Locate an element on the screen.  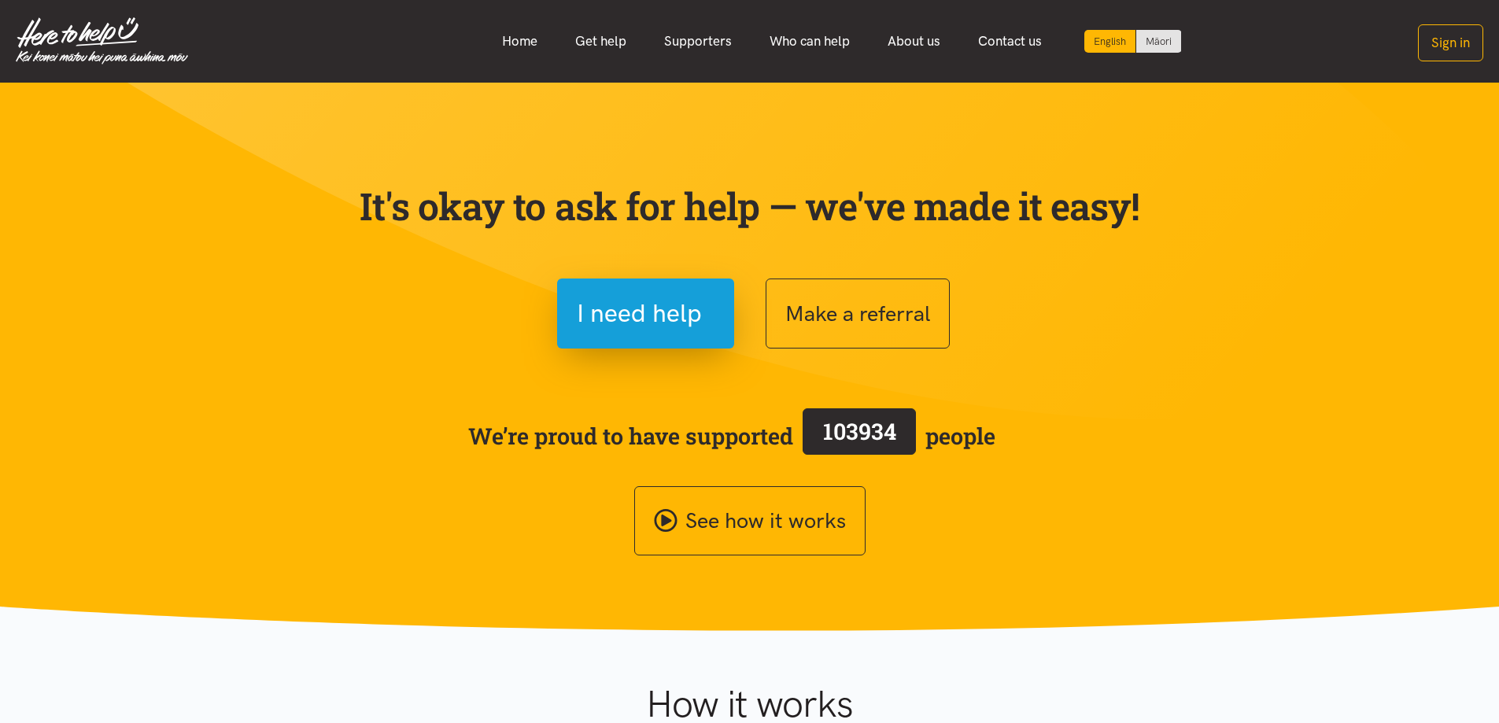
a: 103934 is located at coordinates (860, 436).